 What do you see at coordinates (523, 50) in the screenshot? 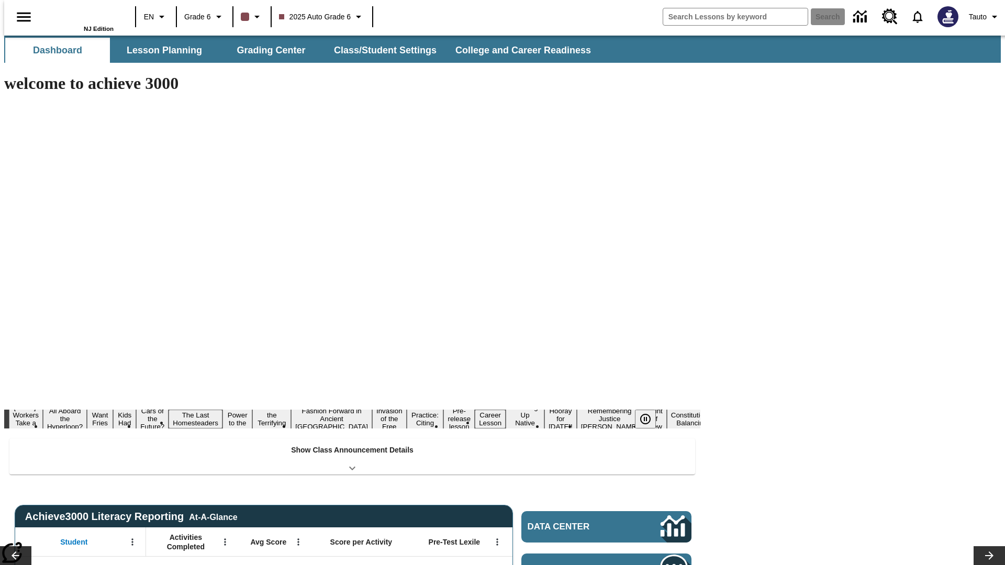
I see `button: College and Career Readiness` at bounding box center [523, 50].